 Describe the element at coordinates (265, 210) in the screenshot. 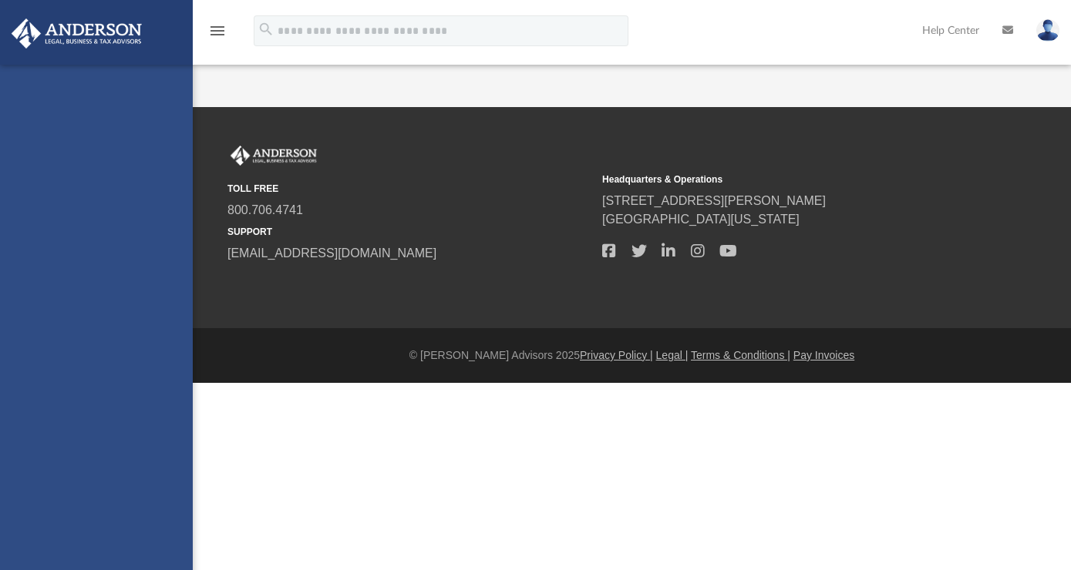

I see `a: 800.706.4741` at that location.